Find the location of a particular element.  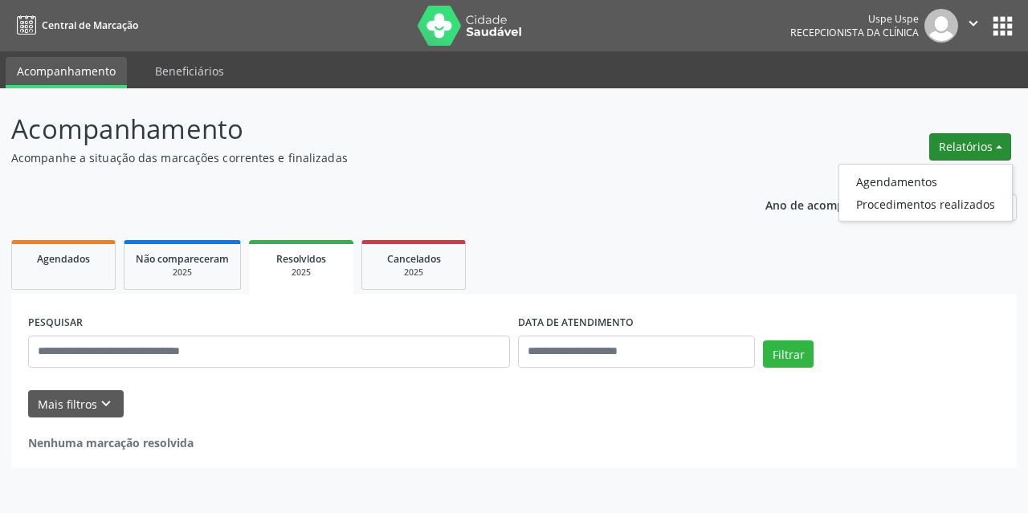

label: PESQUISAR is located at coordinates (55, 323).